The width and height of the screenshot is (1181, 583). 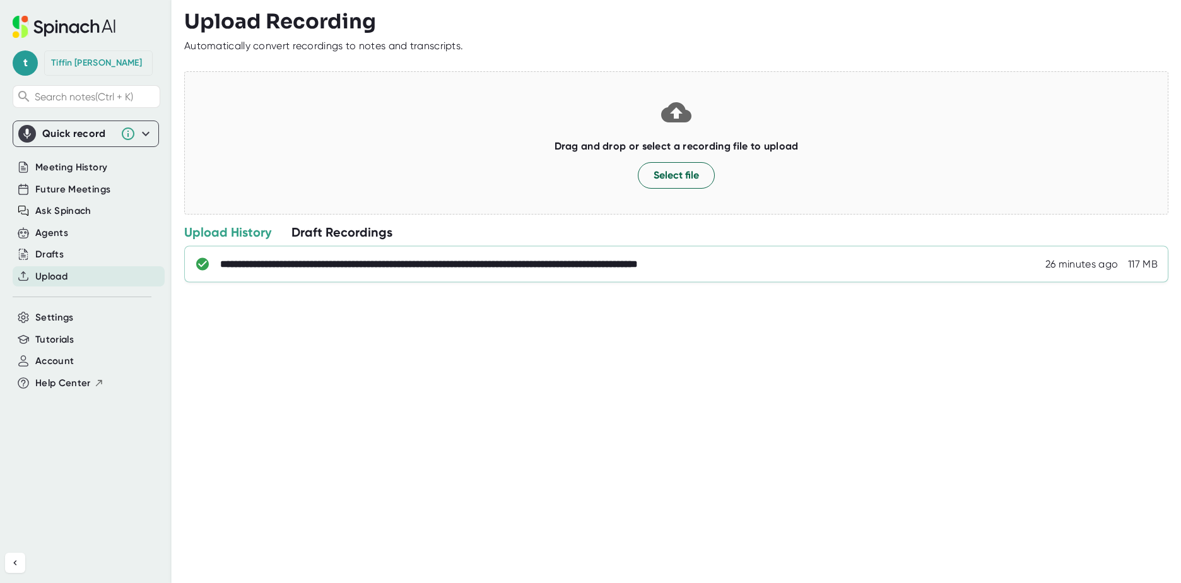 What do you see at coordinates (63, 383) in the screenshot?
I see `span: Help Center` at bounding box center [63, 383].